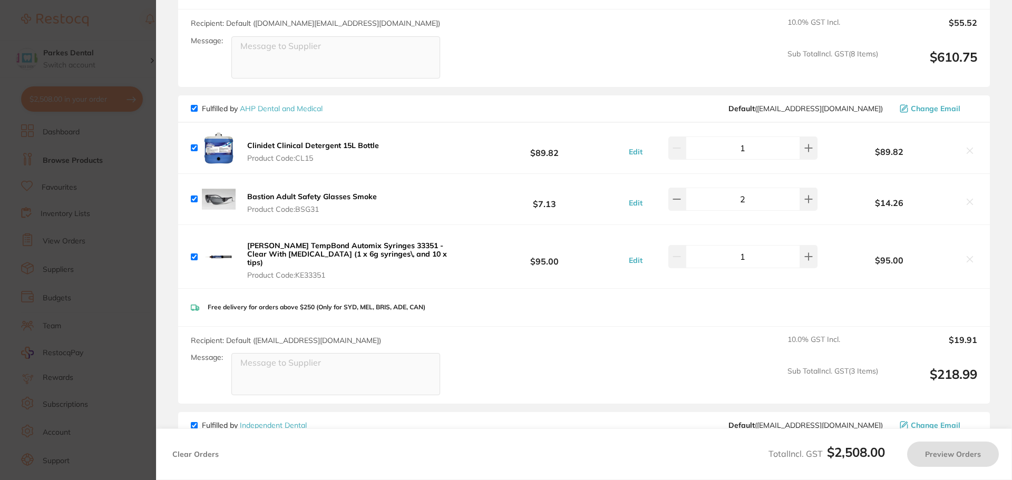  I want to click on span: Product Code: CL15, so click(313, 158).